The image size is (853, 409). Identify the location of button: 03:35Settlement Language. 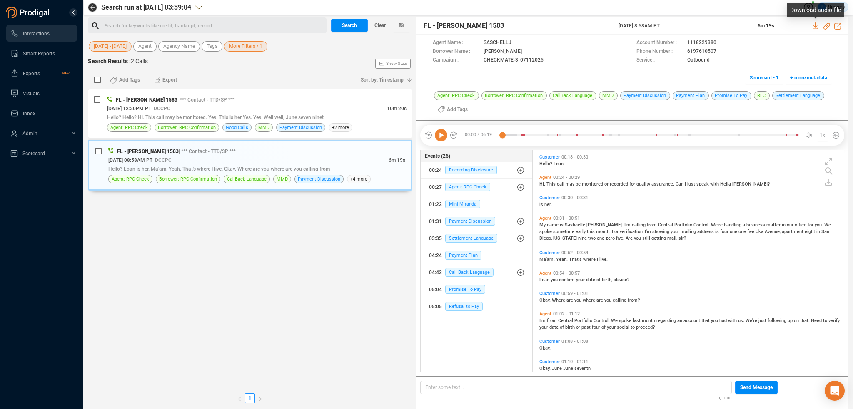
(477, 239).